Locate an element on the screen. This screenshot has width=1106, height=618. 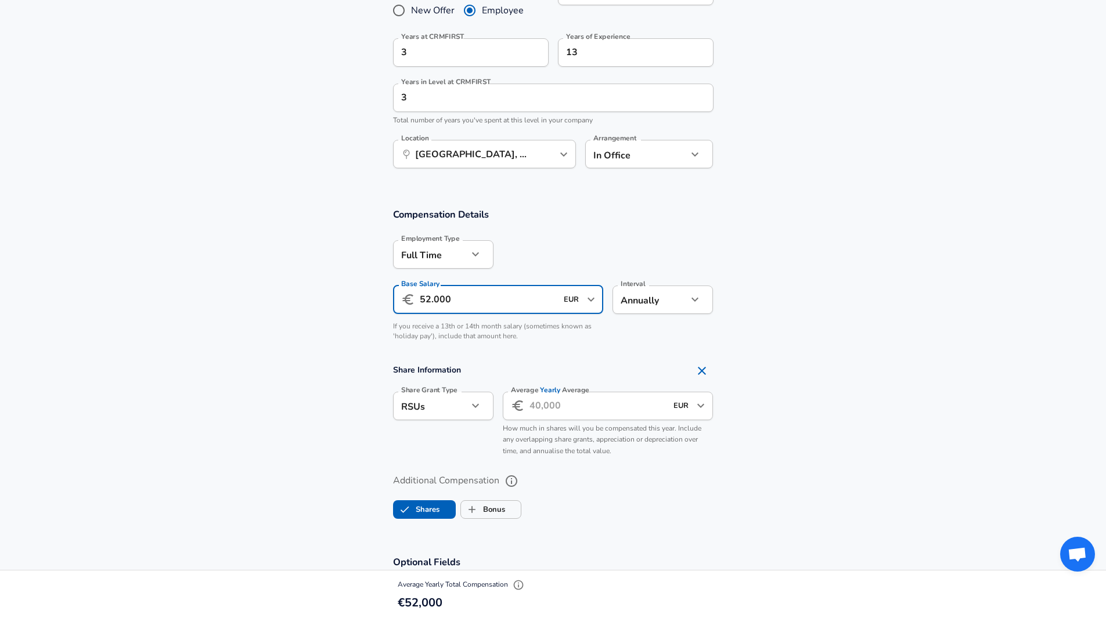
input: 0 is located at coordinates (458, 52).